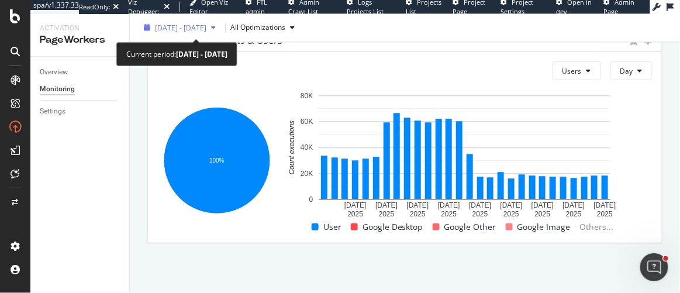 This screenshot has height=293, width=680. What do you see at coordinates (597, 227) in the screenshot?
I see `span: Others...` at bounding box center [597, 227].